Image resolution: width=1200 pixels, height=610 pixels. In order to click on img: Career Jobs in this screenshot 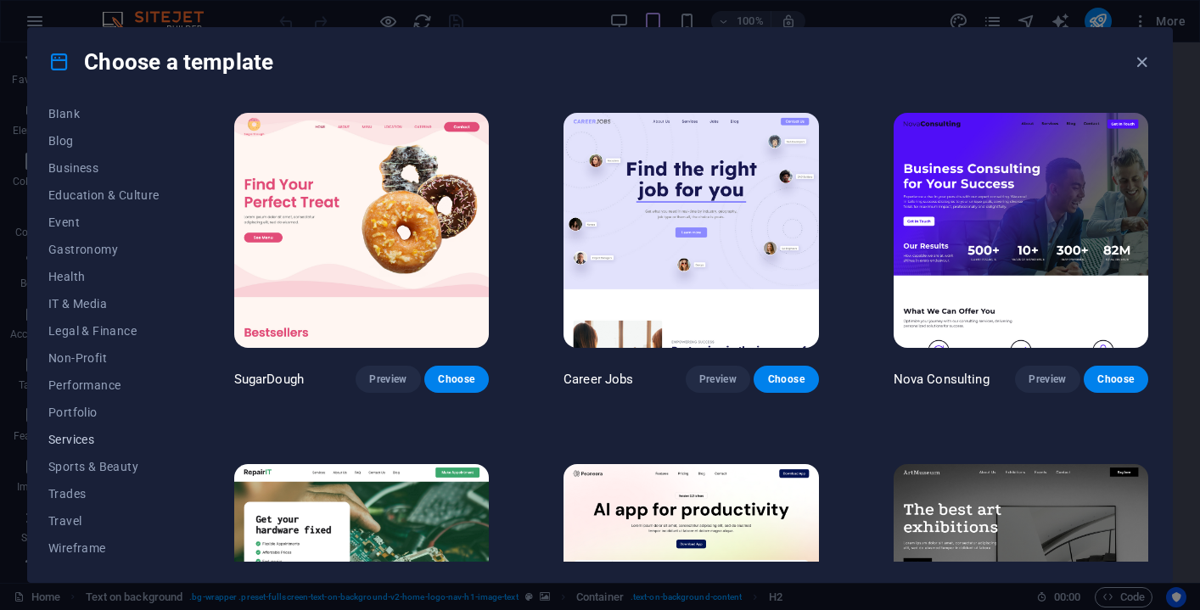, I will do `click(691, 230)`.